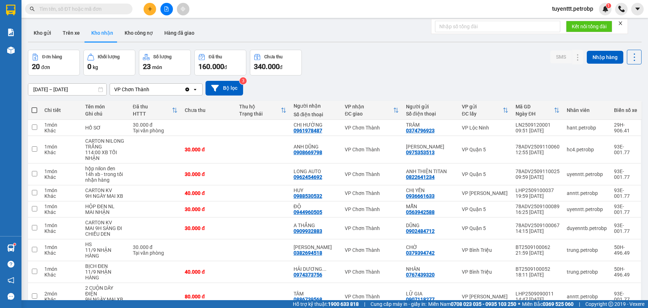 This screenshot has width=648, height=308. What do you see at coordinates (105, 212) in the screenshot?
I see `div: MAI NHẬN` at bounding box center [105, 212].